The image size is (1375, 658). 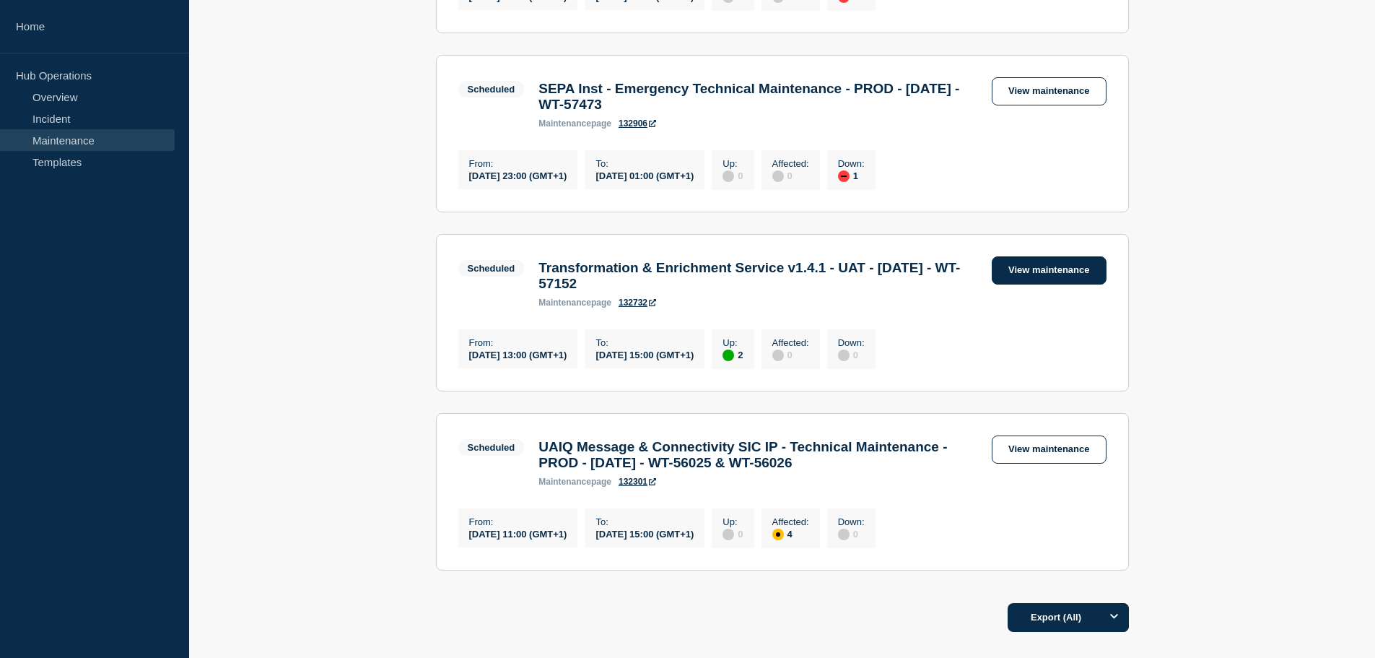 What do you see at coordinates (637, 481) in the screenshot?
I see `a: 132301` at bounding box center [637, 481].